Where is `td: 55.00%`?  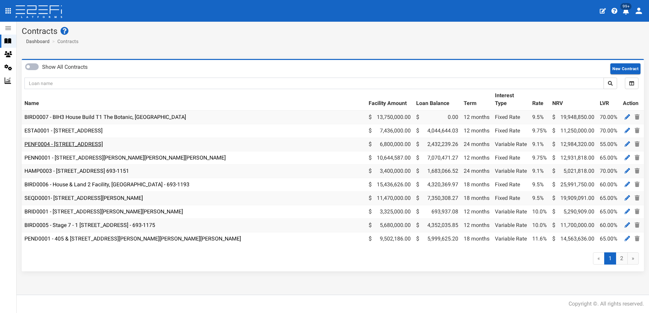 td: 55.00% is located at coordinates (608, 144).